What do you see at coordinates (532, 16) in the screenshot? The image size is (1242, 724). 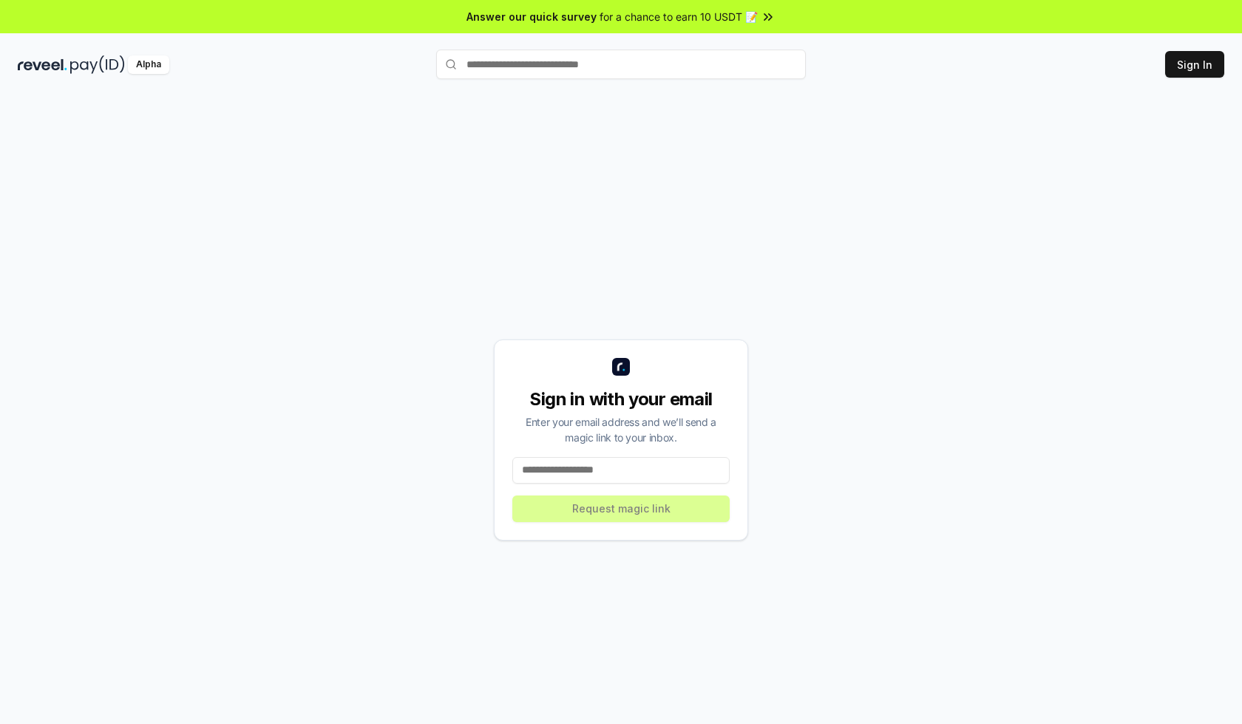 I see `span: Answer our quick survey` at bounding box center [532, 16].